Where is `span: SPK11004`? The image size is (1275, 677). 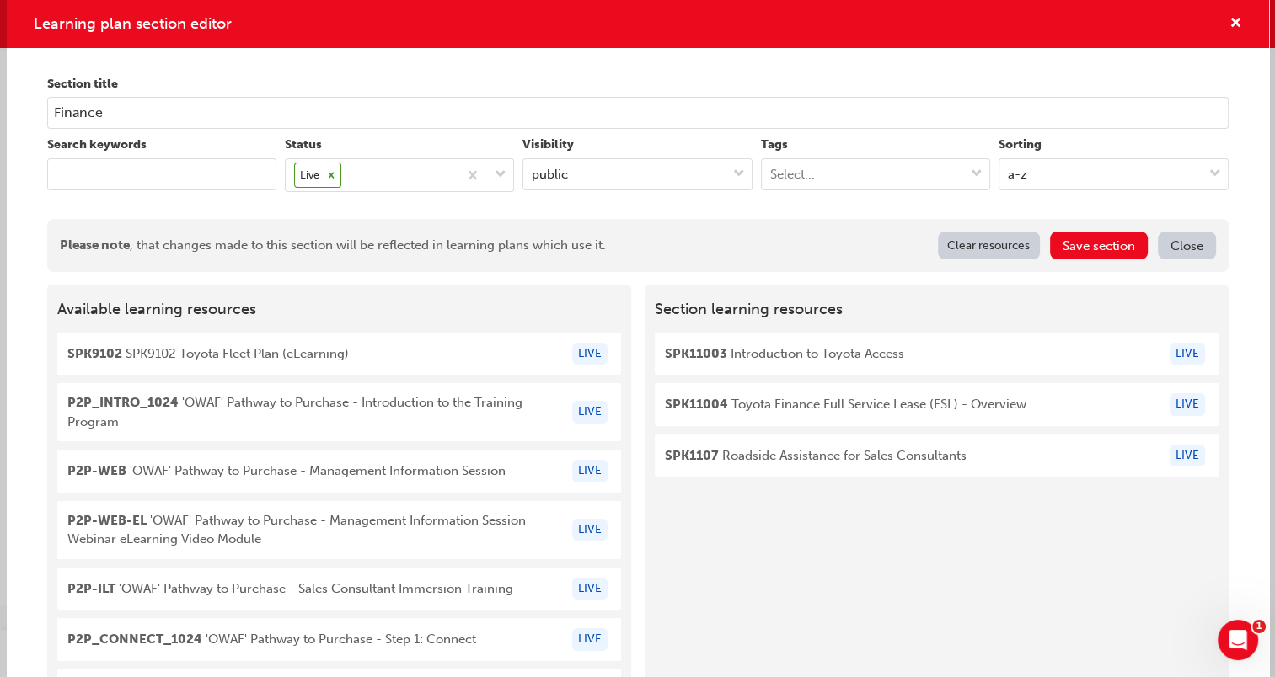
span: SPK11004 is located at coordinates (696, 404).